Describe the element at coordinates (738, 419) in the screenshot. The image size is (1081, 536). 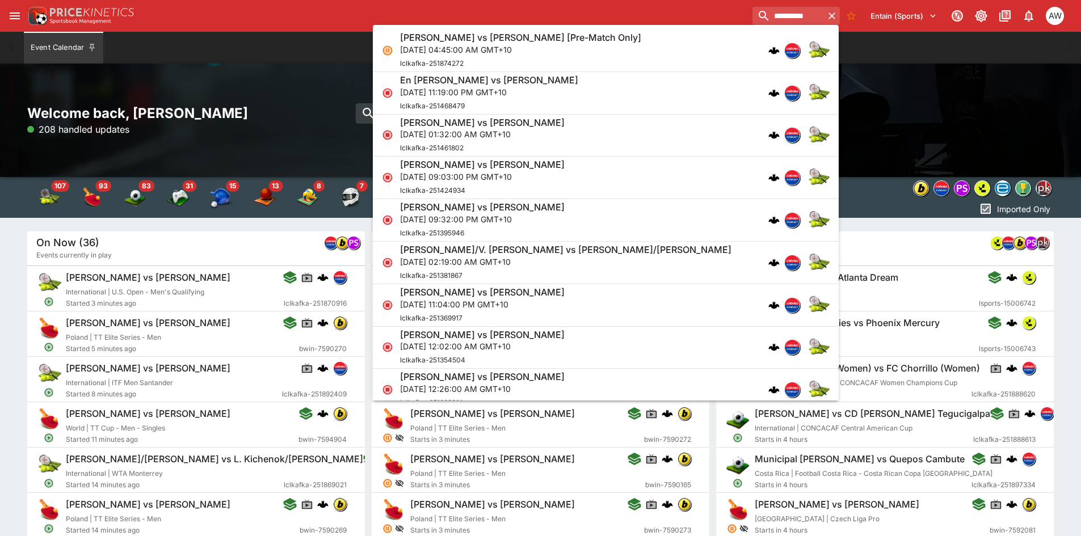
I see `img: soccer.png` at that location.